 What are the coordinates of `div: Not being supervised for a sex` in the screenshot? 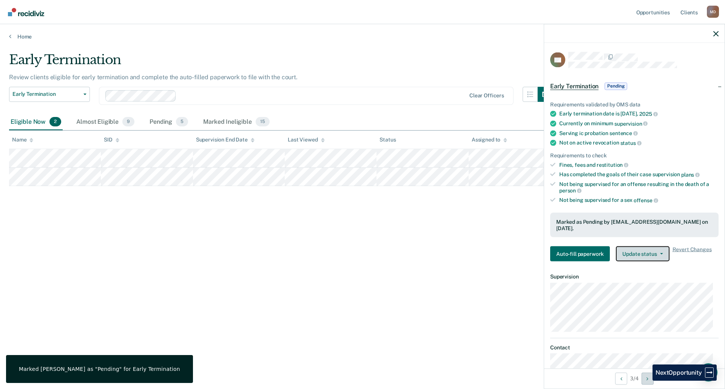 It's located at (639, 201).